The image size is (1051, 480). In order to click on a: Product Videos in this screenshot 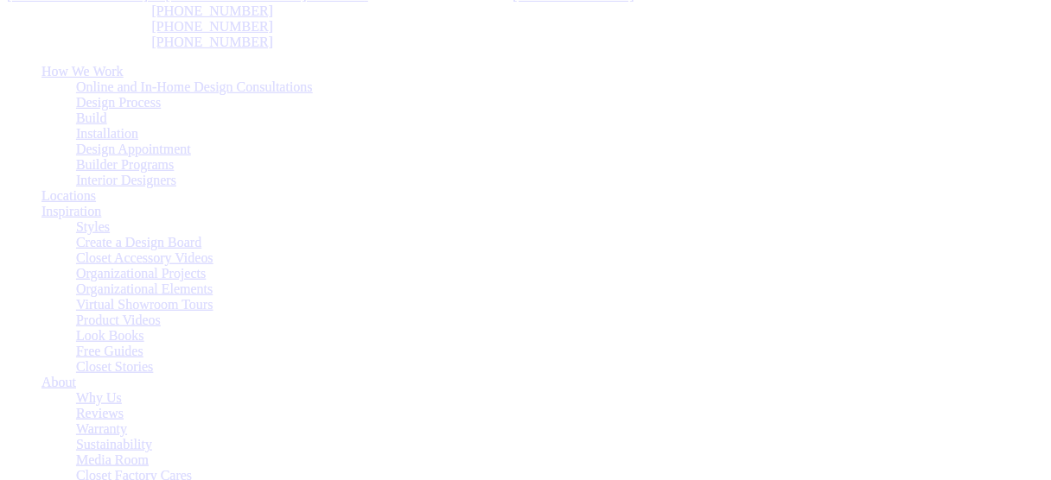, I will do `click(118, 320)`.